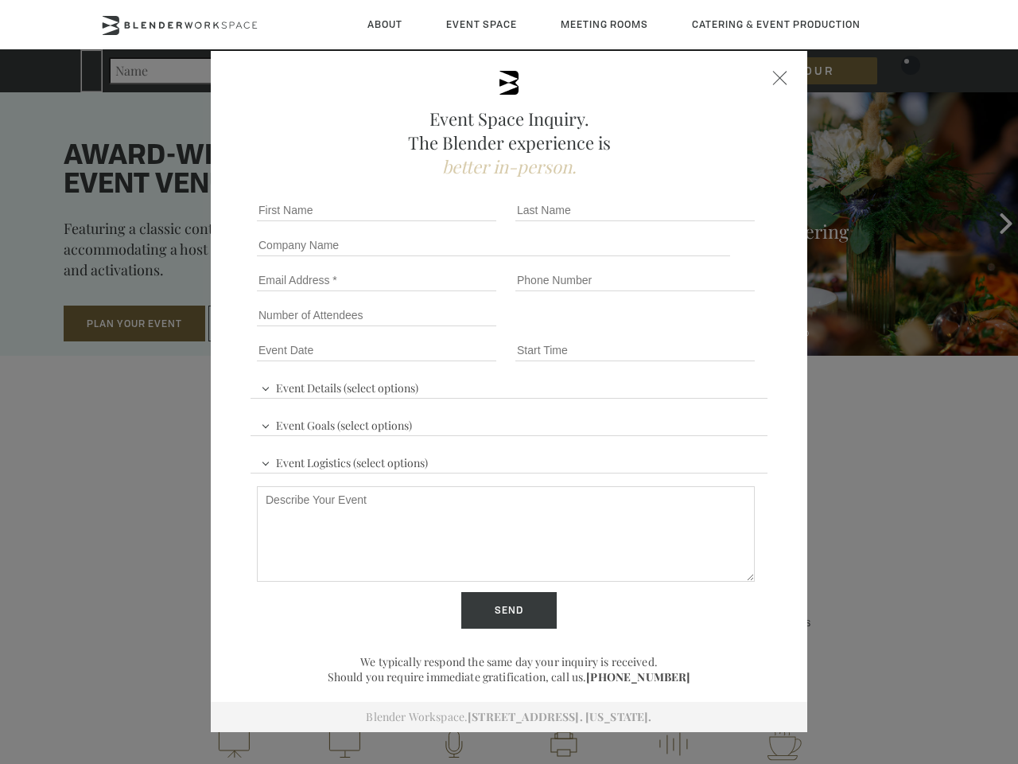 The height and width of the screenshot is (764, 1018). I want to click on input: Company Name, so click(493, 245).